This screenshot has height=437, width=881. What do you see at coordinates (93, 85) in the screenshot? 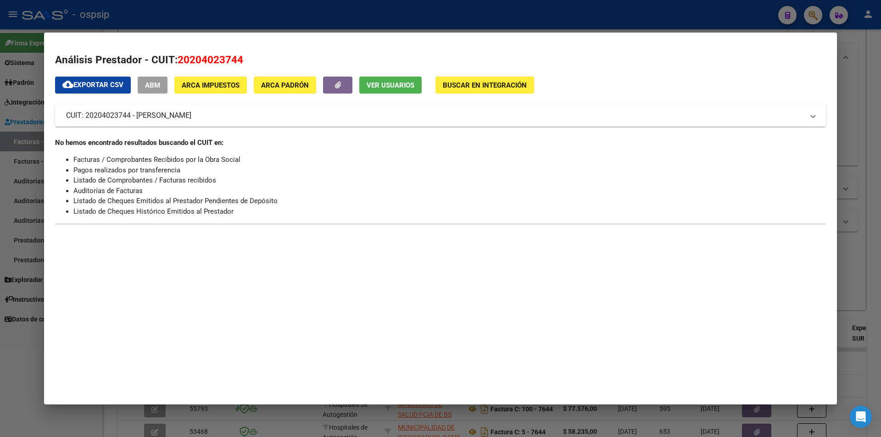
I see `button: Exportar CSV` at bounding box center [93, 85].